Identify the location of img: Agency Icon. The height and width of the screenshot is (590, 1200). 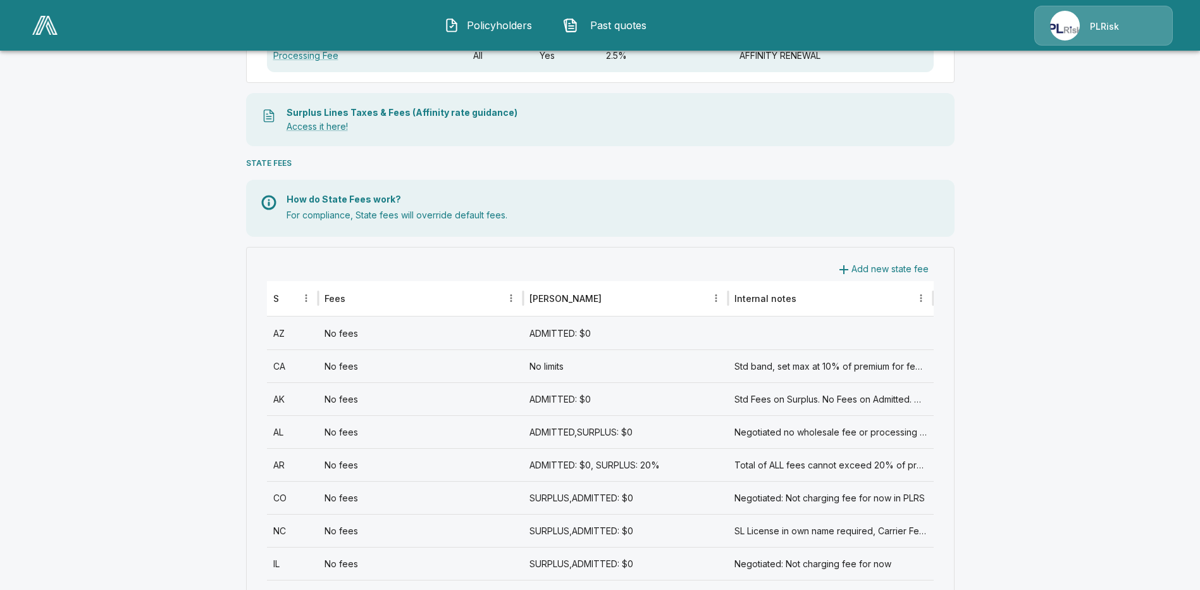
(1065, 25).